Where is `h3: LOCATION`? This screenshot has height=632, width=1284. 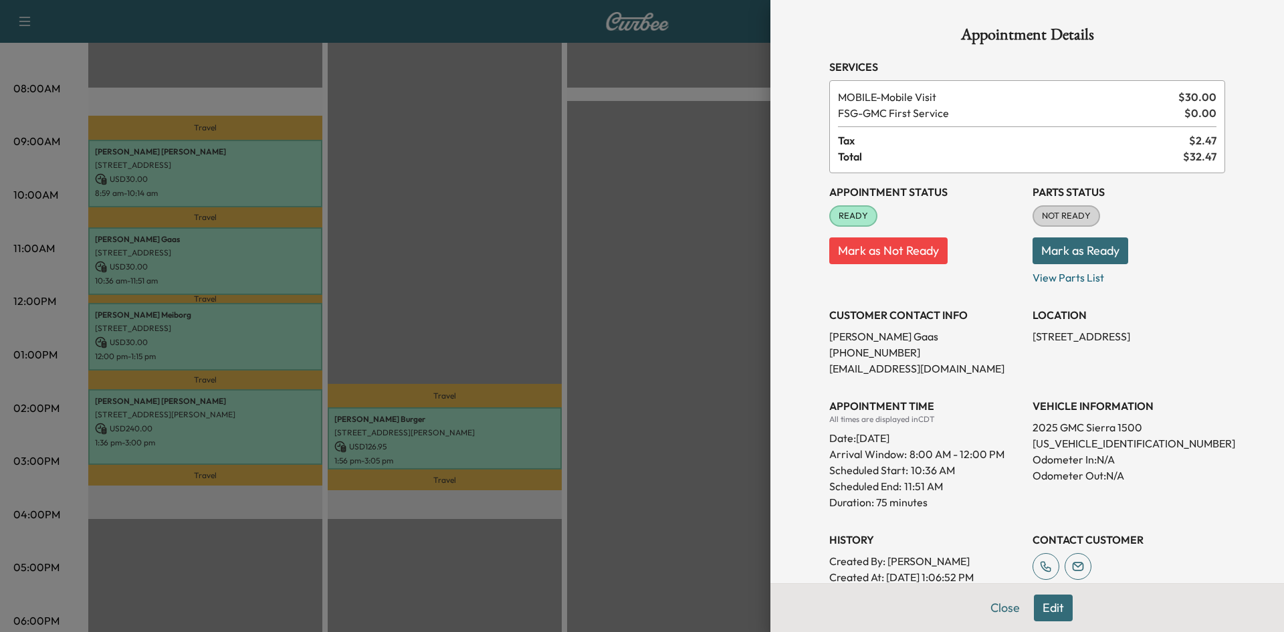 h3: LOCATION is located at coordinates (1129, 315).